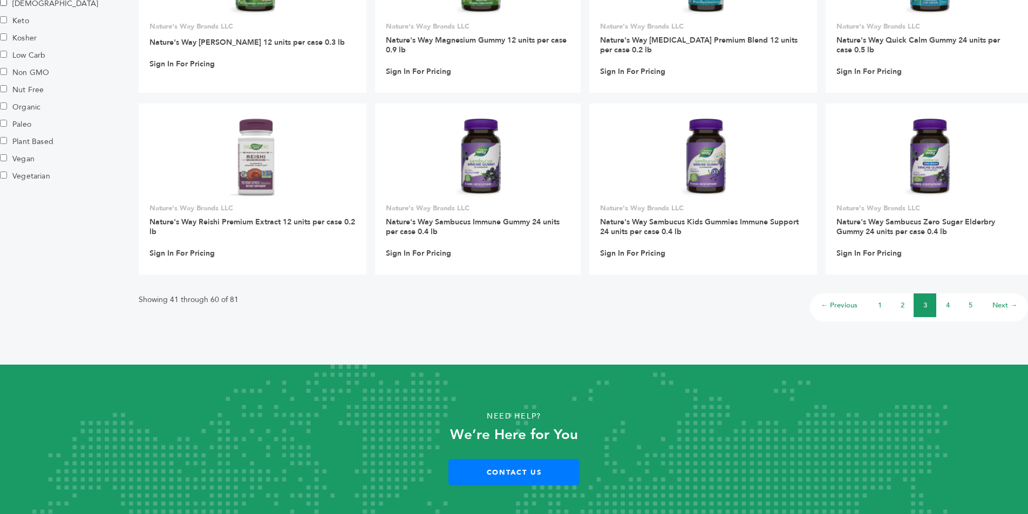  I want to click on p: Need Help?, so click(513, 416).